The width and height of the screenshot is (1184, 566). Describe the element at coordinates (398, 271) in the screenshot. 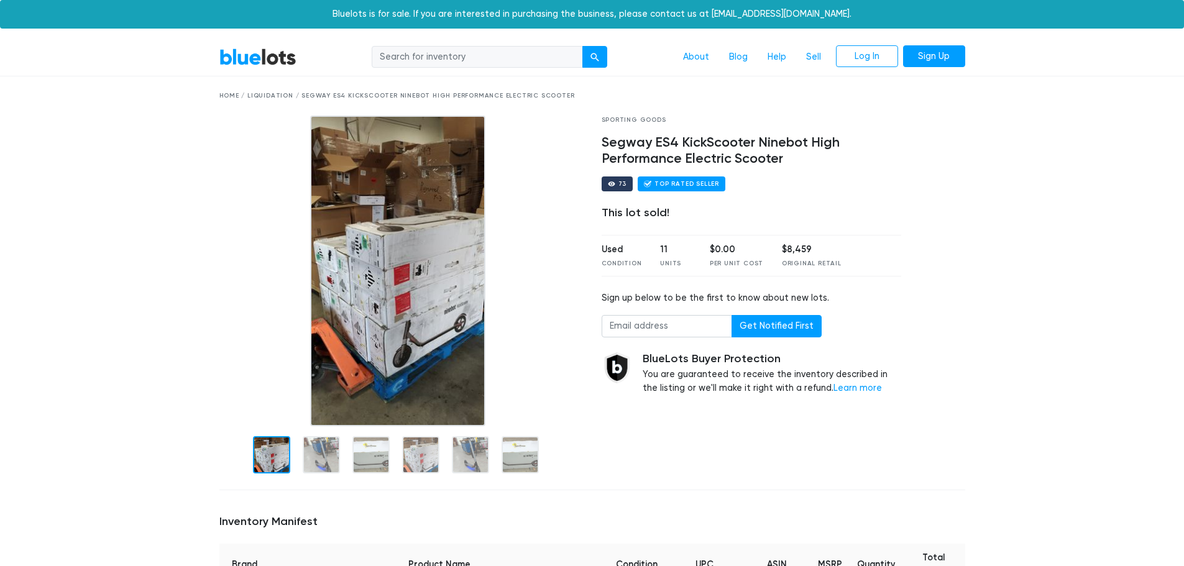

I see `img: 8f56fe1c-2f9b-4ebc-8827-679057dd2852-1565296517.jpg` at that location.